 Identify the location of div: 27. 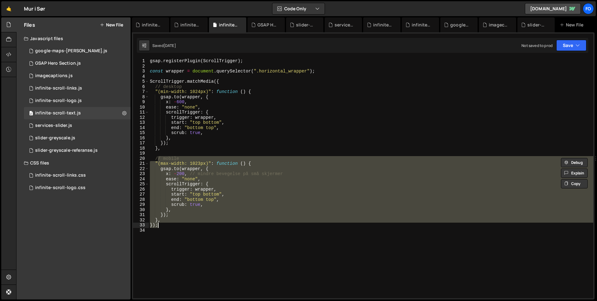
(141, 194).